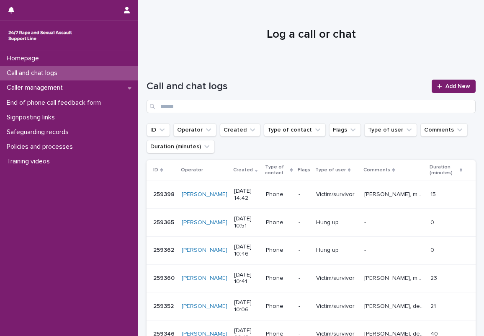  Describe the element at coordinates (391, 130) in the screenshot. I see `button: Type of user` at that location.